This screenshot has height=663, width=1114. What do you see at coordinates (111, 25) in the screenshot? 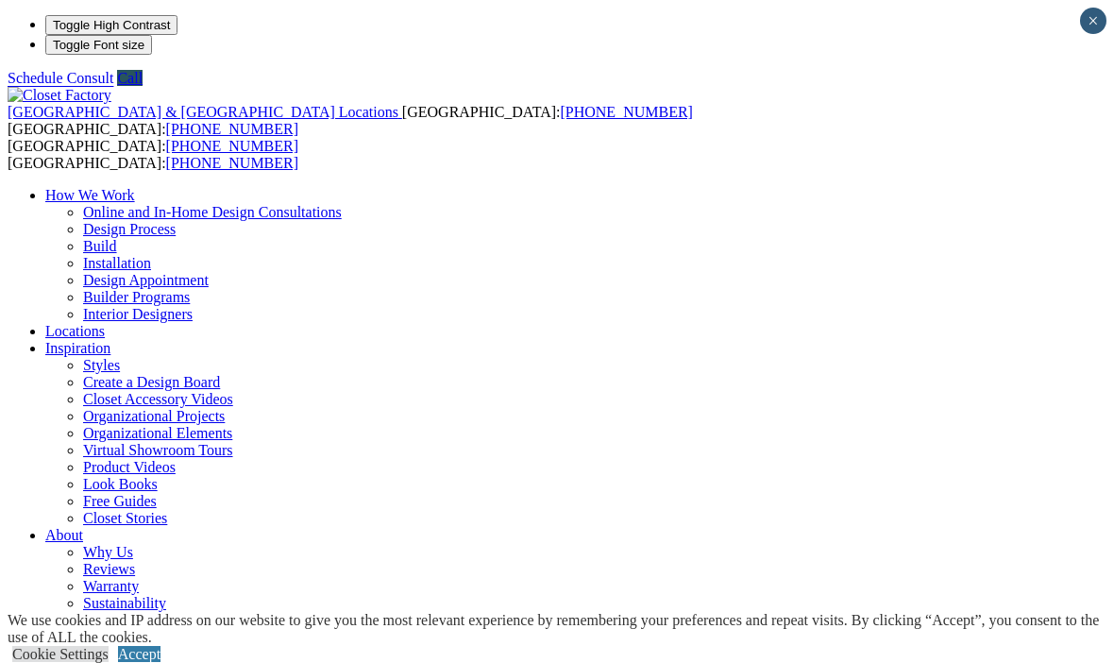
I see `button: Toggle High Contrast` at bounding box center [111, 25].